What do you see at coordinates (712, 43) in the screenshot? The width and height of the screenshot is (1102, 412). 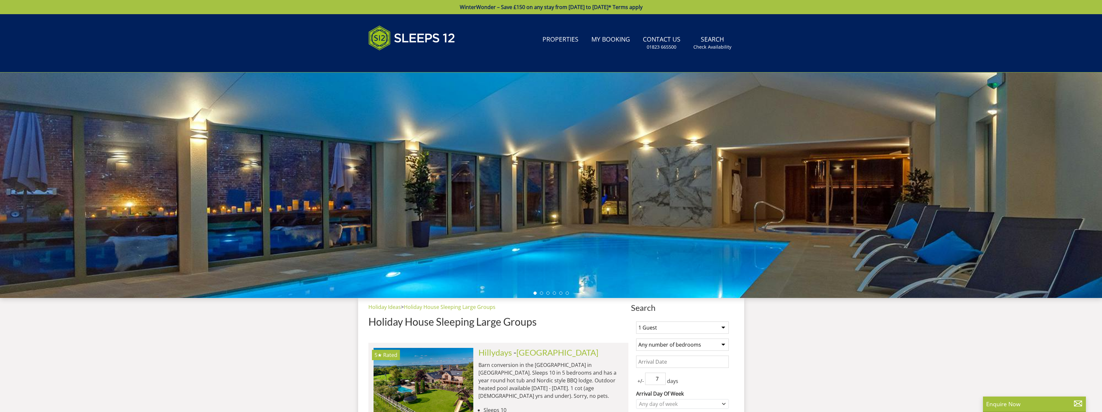 I see `a: SearchCheck Availability` at bounding box center [712, 43].